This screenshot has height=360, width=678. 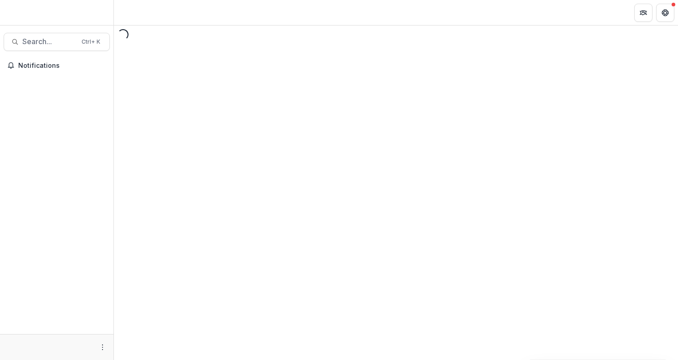 What do you see at coordinates (56, 66) in the screenshot?
I see `button: Notifications` at bounding box center [56, 66].